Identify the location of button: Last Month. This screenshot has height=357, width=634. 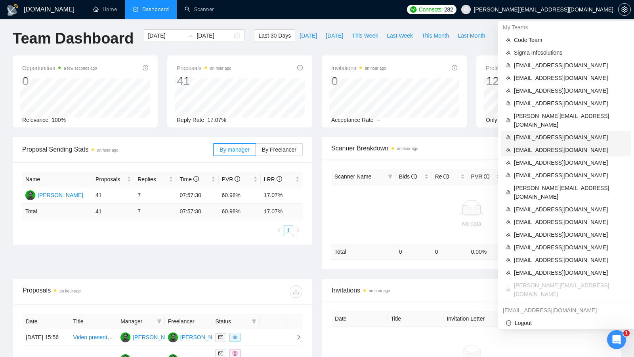
(471, 36).